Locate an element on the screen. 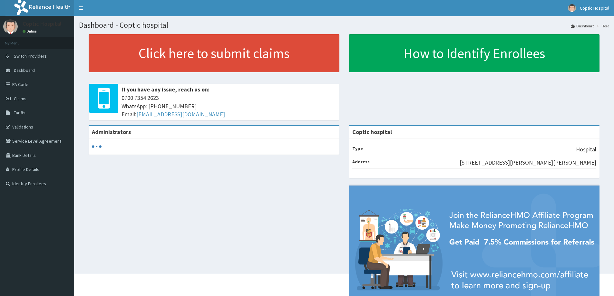 The height and width of the screenshot is (296, 614). p: Hospital is located at coordinates (586, 150).